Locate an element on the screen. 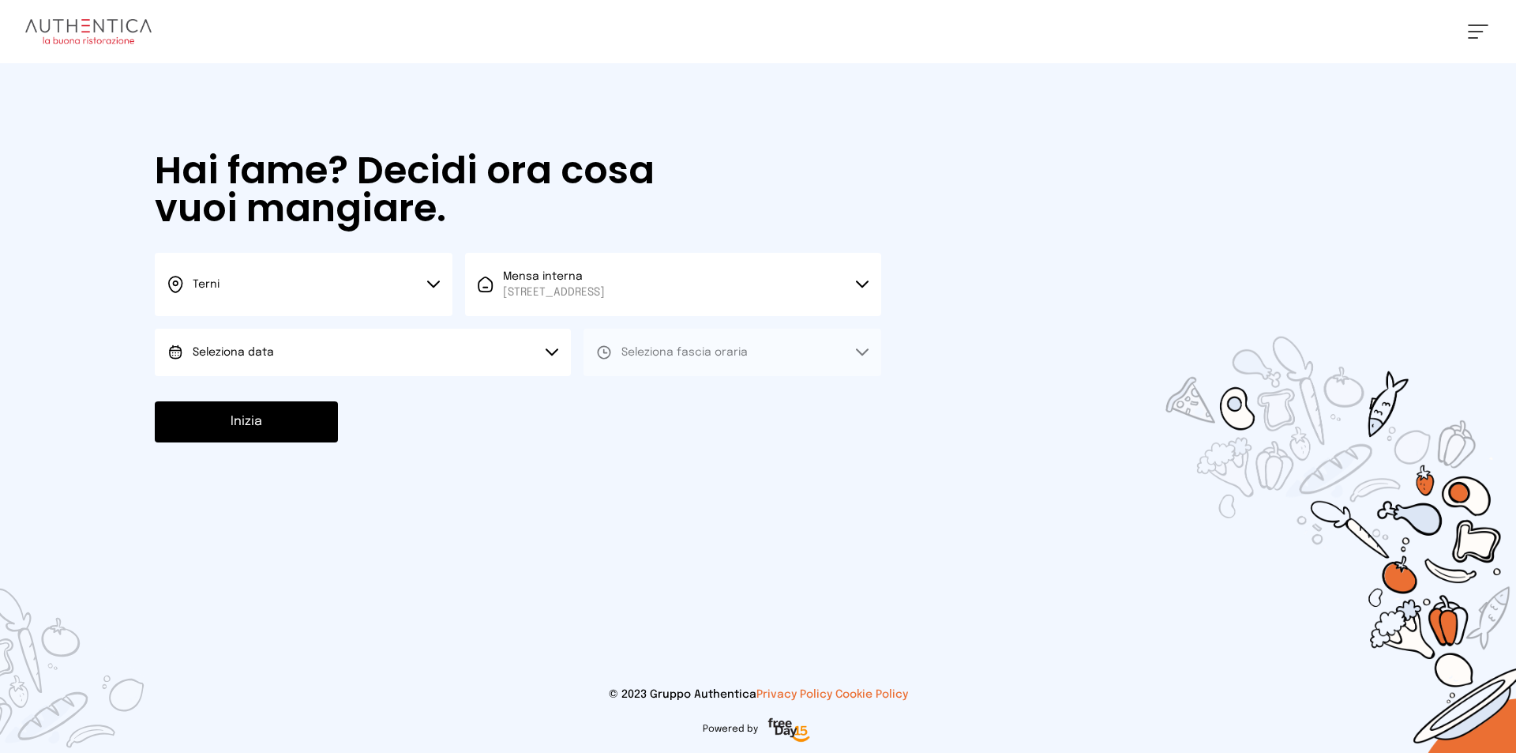 The width and height of the screenshot is (1516, 753). img: logo-freeday.3e08031.png is located at coordinates (789, 730).